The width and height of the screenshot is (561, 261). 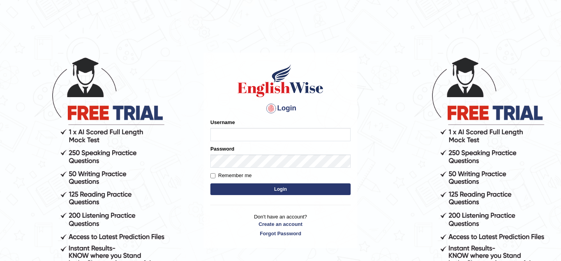 What do you see at coordinates (281, 189) in the screenshot?
I see `button: Login` at bounding box center [281, 189].